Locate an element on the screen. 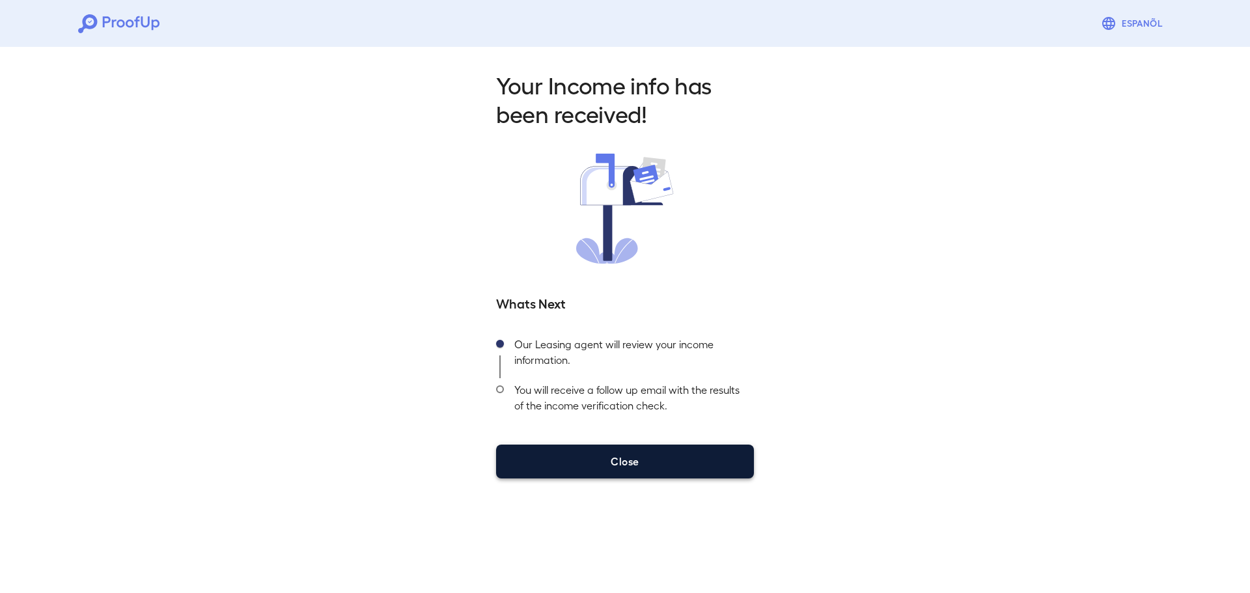 The image size is (1250, 593). img: received.svg is located at coordinates (625, 208).